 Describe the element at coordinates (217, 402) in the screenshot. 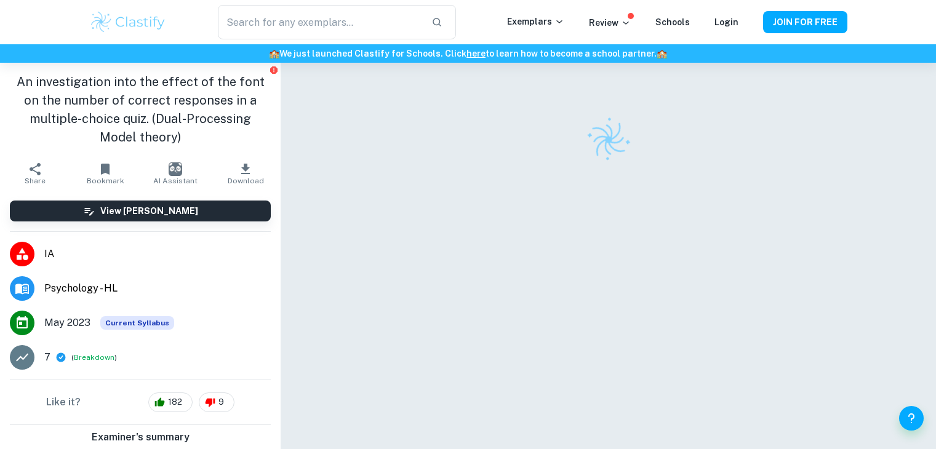

I see `div: 9` at that location.